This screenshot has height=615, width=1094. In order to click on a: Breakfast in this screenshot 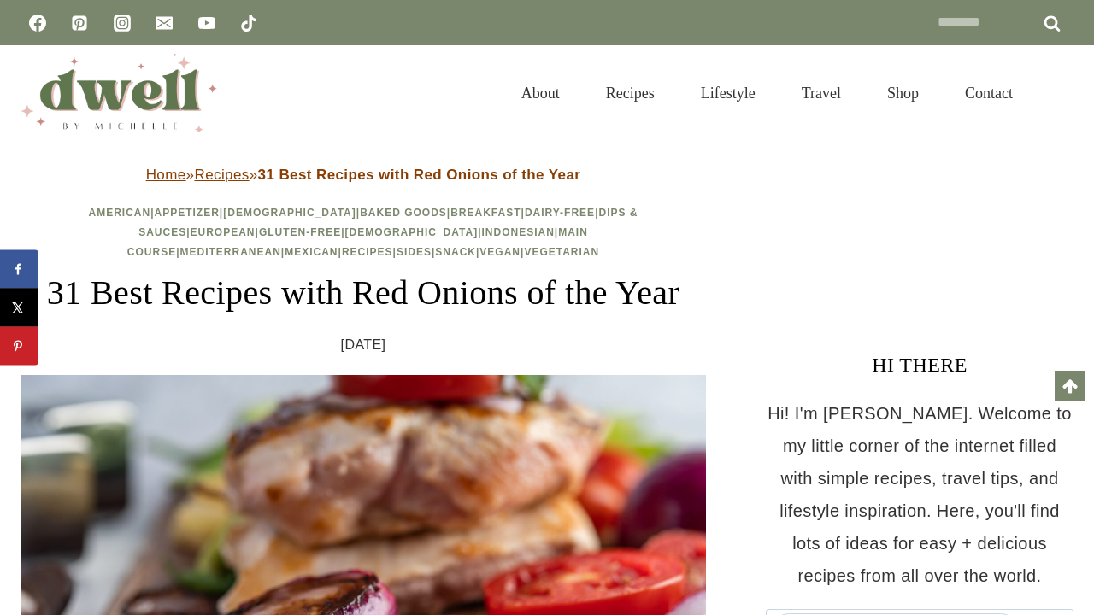, I will do `click(485, 213)`.